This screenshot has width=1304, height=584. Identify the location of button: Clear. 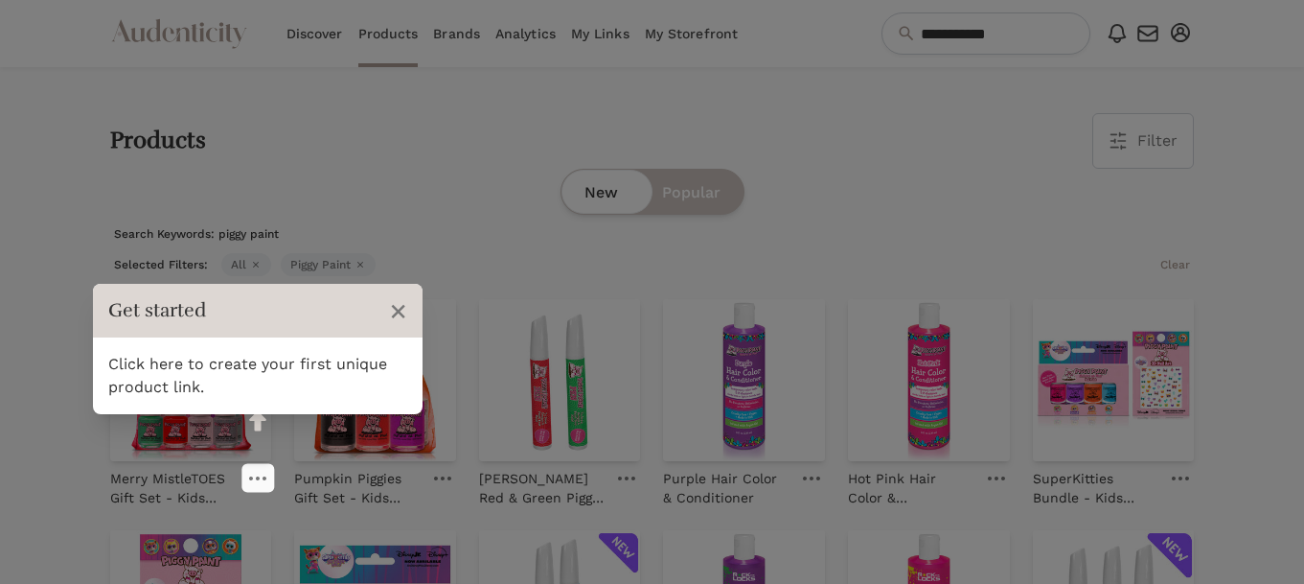
(1175, 265).